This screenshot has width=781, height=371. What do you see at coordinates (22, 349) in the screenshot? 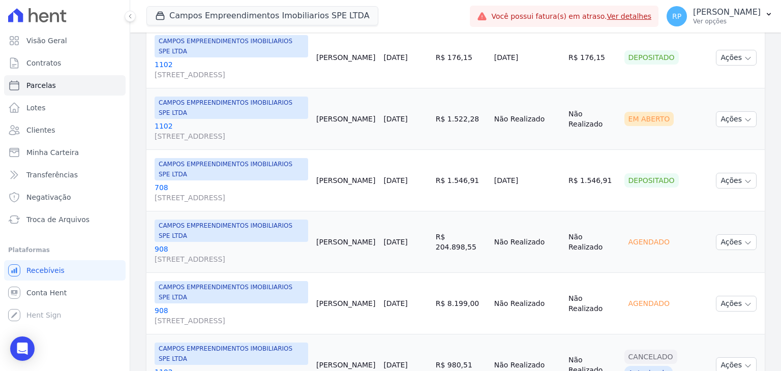
I see `div: Open Intercom Messenger` at bounding box center [22, 349].